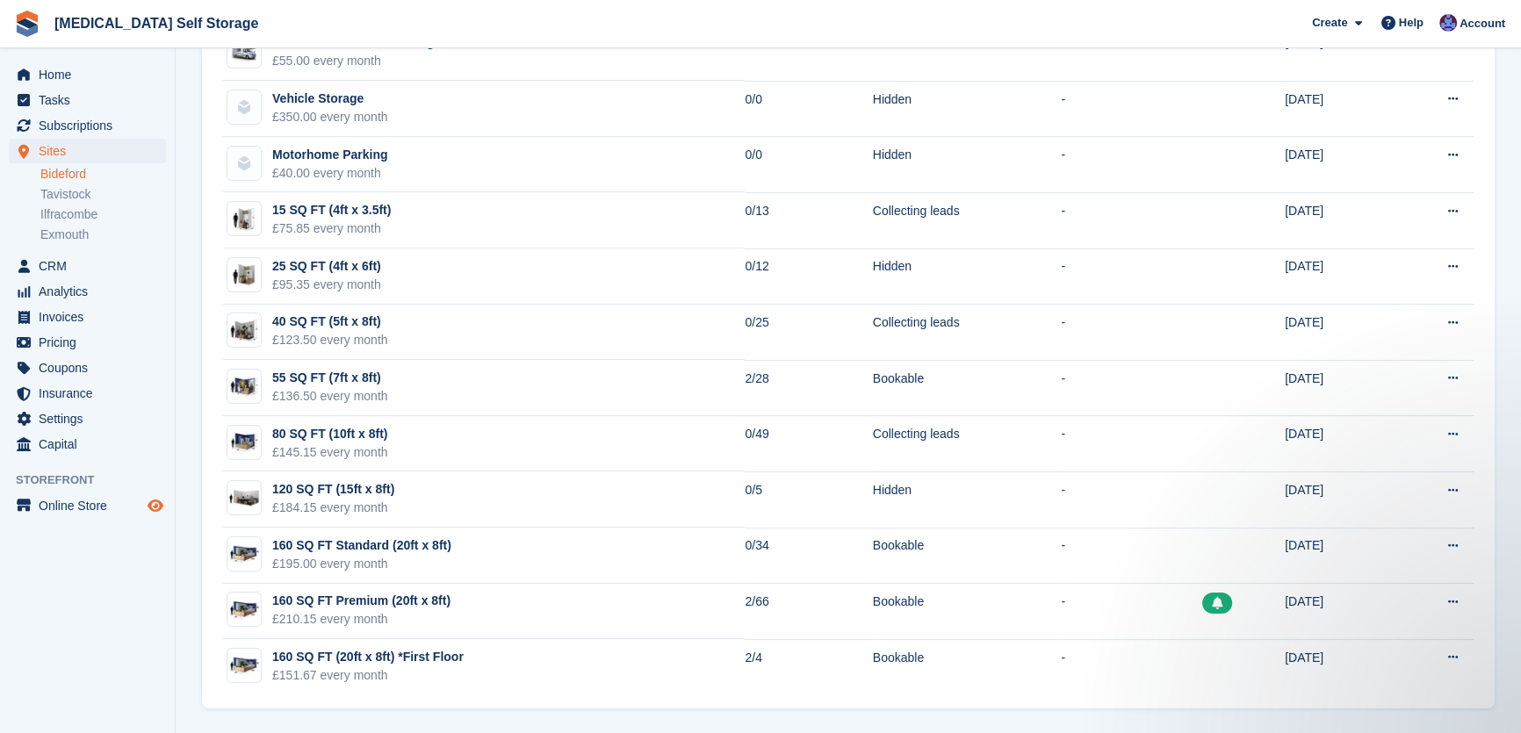 This screenshot has height=733, width=1521. What do you see at coordinates (244, 330) in the screenshot?
I see `img: 40-sqft-unit.jpg` at bounding box center [244, 330].